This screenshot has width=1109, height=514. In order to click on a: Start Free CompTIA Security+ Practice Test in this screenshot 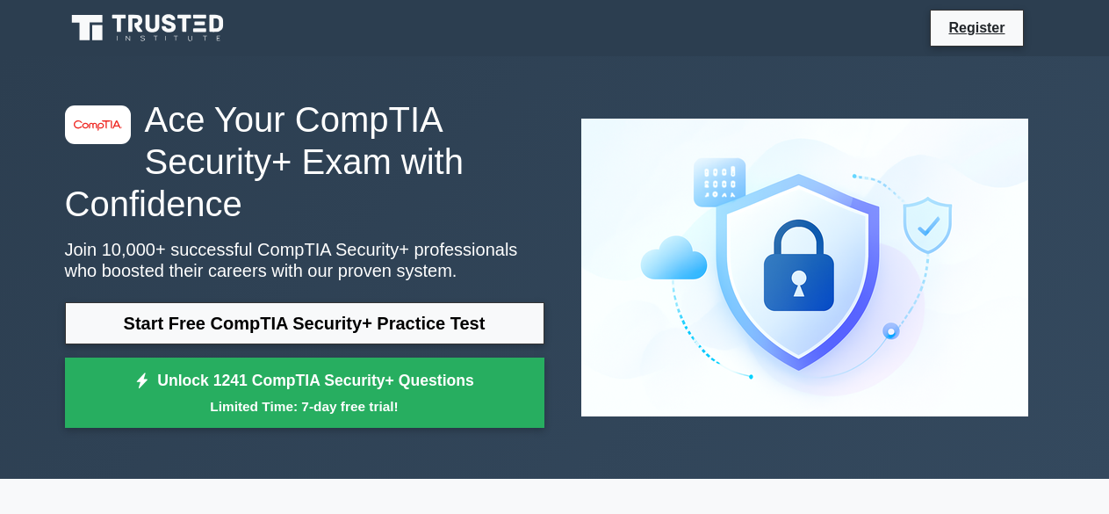, I will do `click(305, 323)`.